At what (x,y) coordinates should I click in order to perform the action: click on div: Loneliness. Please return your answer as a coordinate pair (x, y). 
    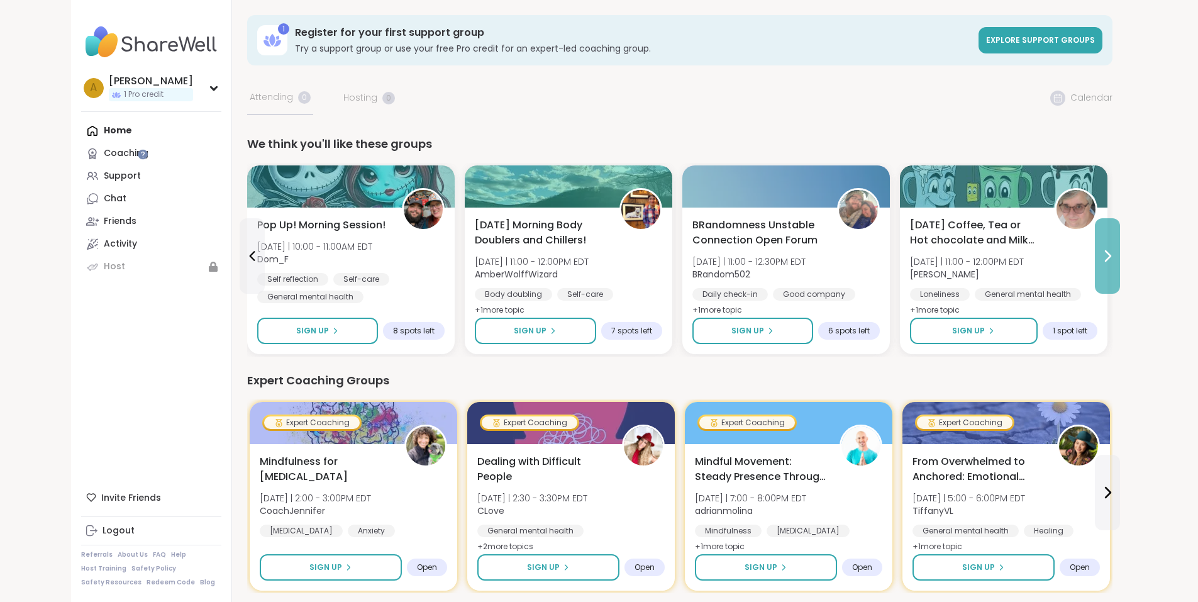
    Looking at the image, I should click on (940, 294).